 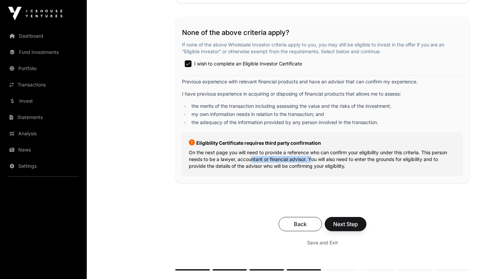 What do you see at coordinates (326, 106) in the screenshot?
I see `li: the merits of the transaction including assessing the value and the risks of the investment;` at bounding box center [326, 106].